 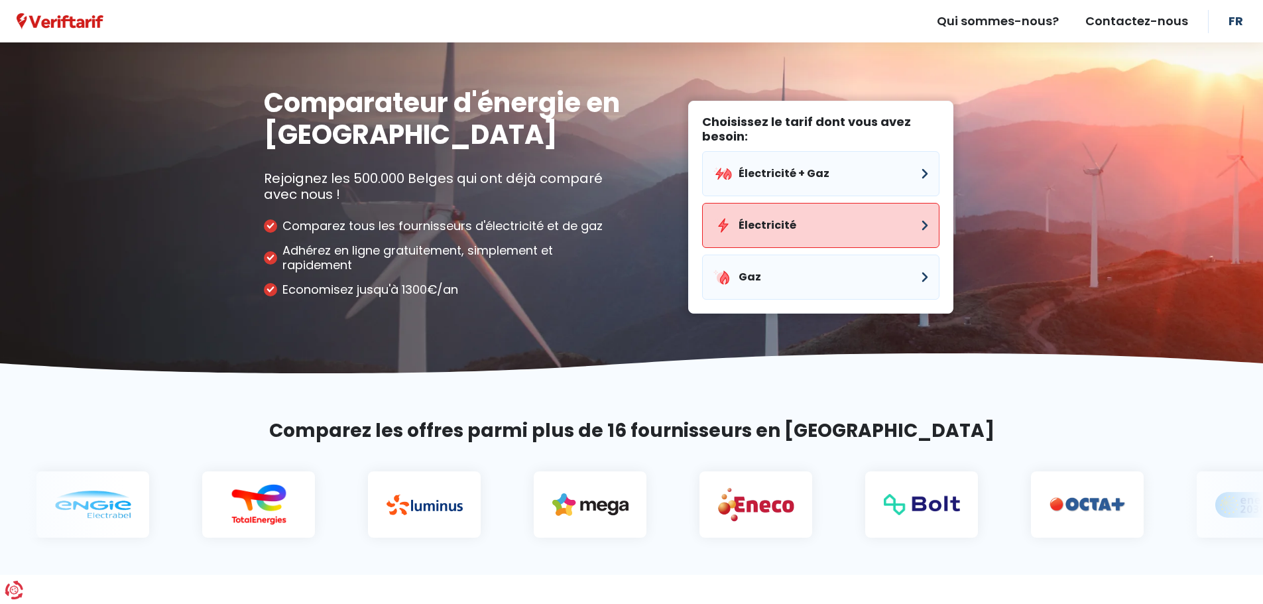 I want to click on img: Mega, so click(x=590, y=504).